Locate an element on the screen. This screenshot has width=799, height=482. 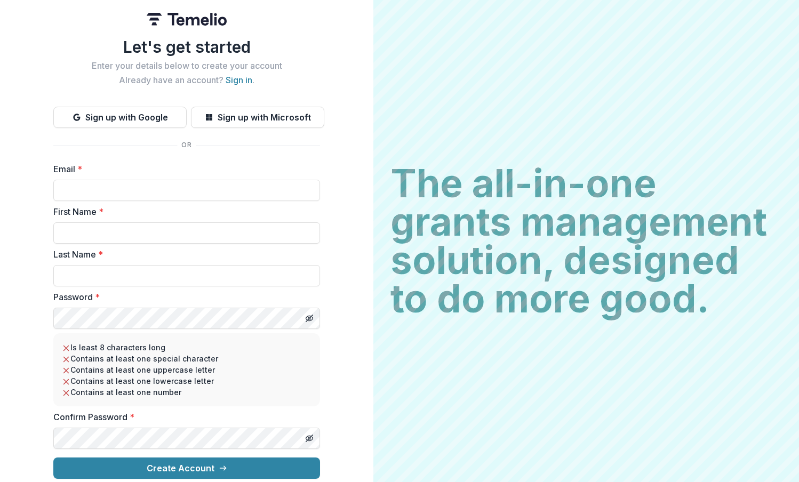
li: Contains at least one special character is located at coordinates (187, 359).